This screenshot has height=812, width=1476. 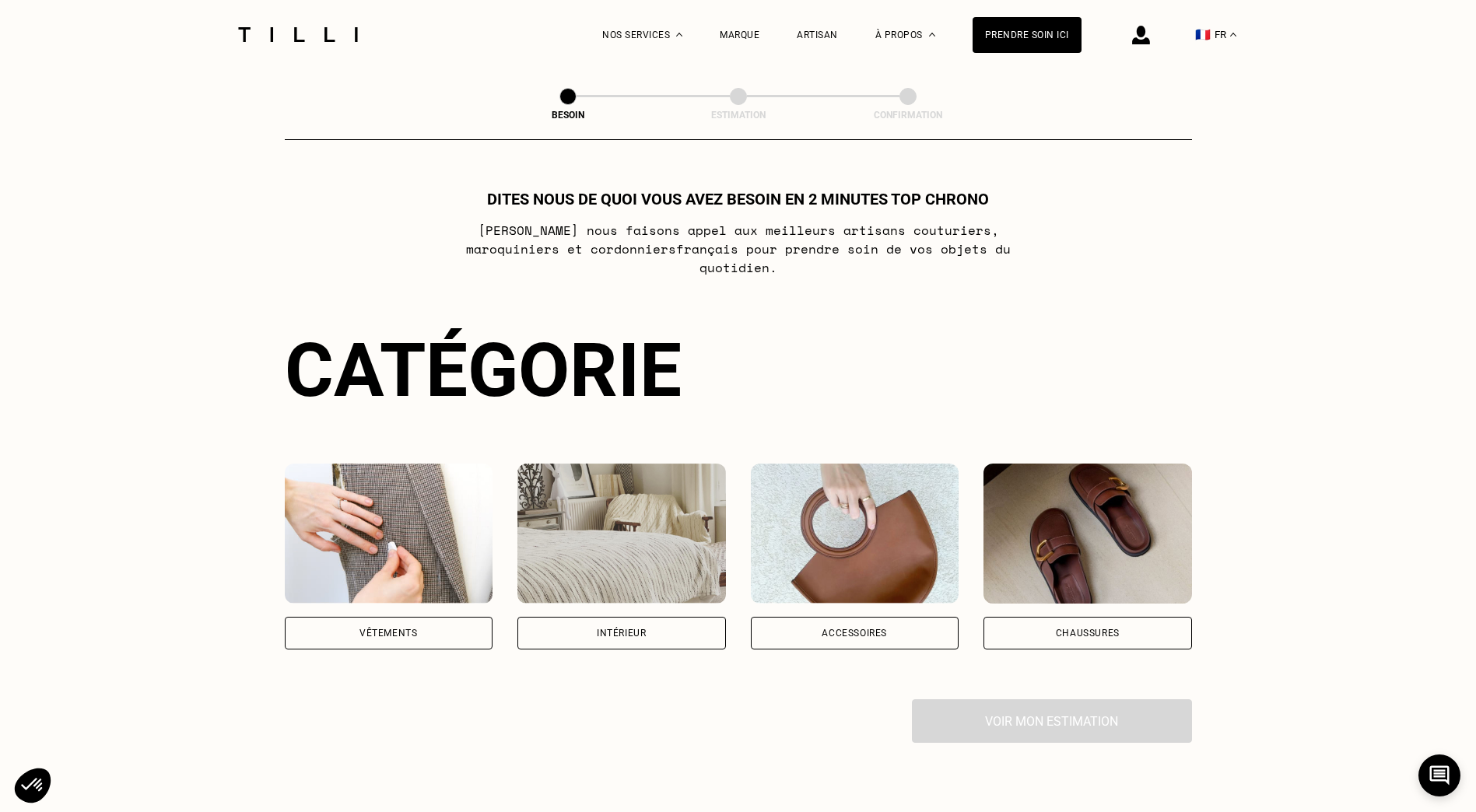 I want to click on img: Menu déroulant à propos, so click(x=932, y=34).